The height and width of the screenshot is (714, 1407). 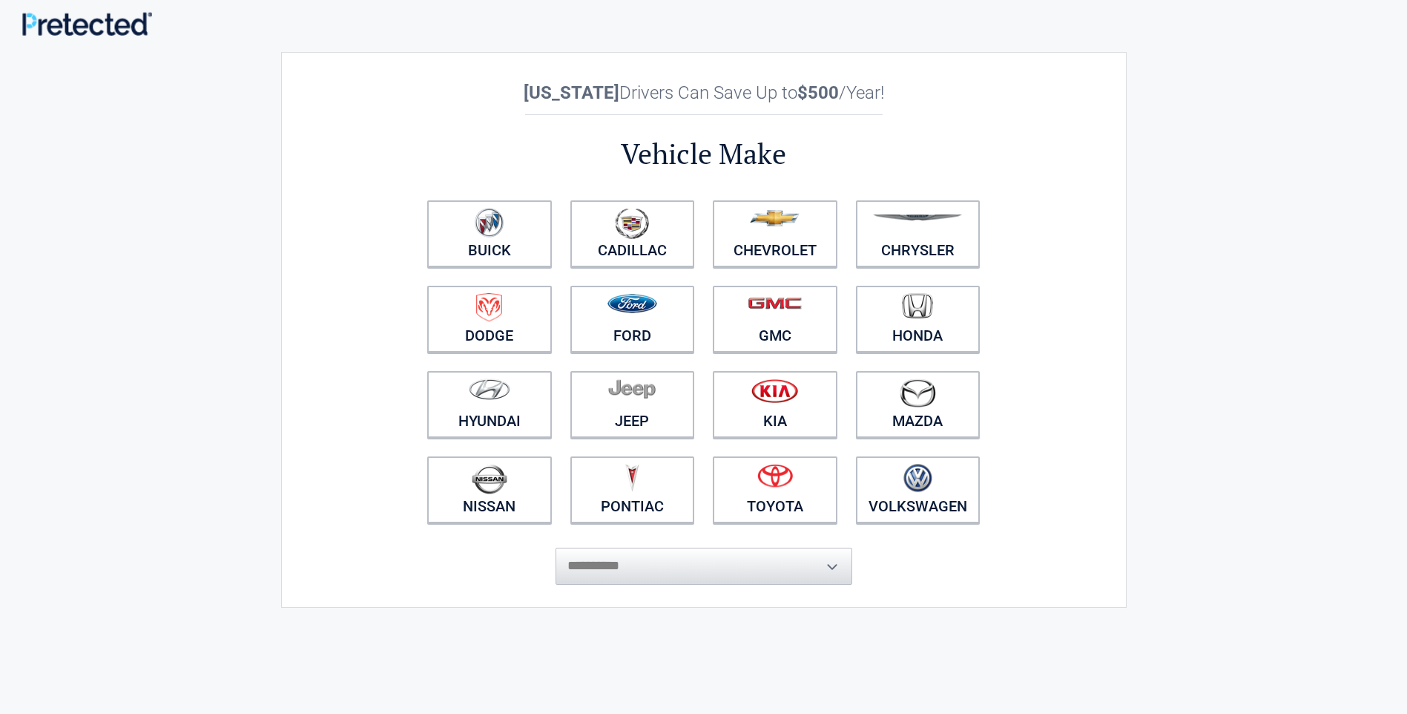 I want to click on img: hyundai, so click(x=490, y=389).